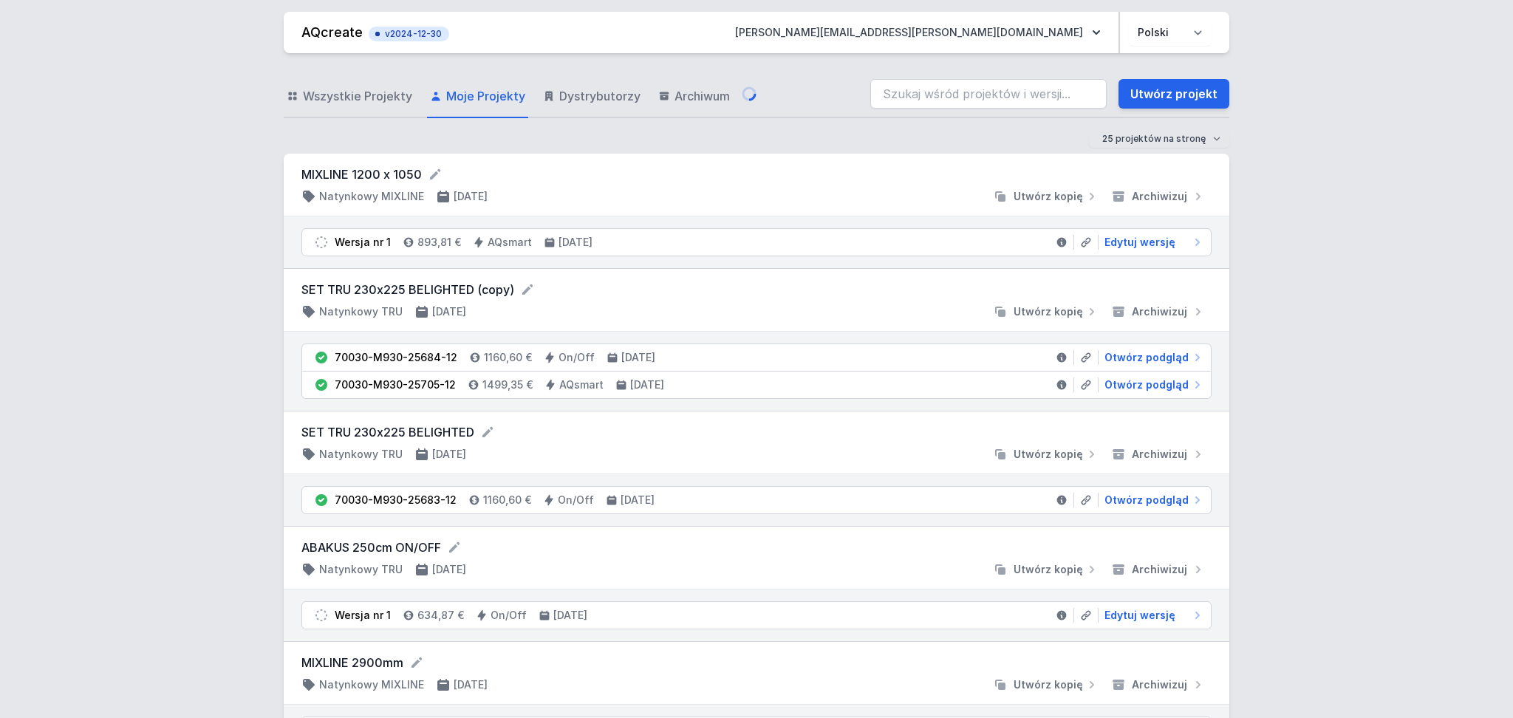 This screenshot has height=718, width=1513. What do you see at coordinates (989, 94) in the screenshot?
I see `input: Szukaj wśród projektów i wersji...` at bounding box center [989, 94].